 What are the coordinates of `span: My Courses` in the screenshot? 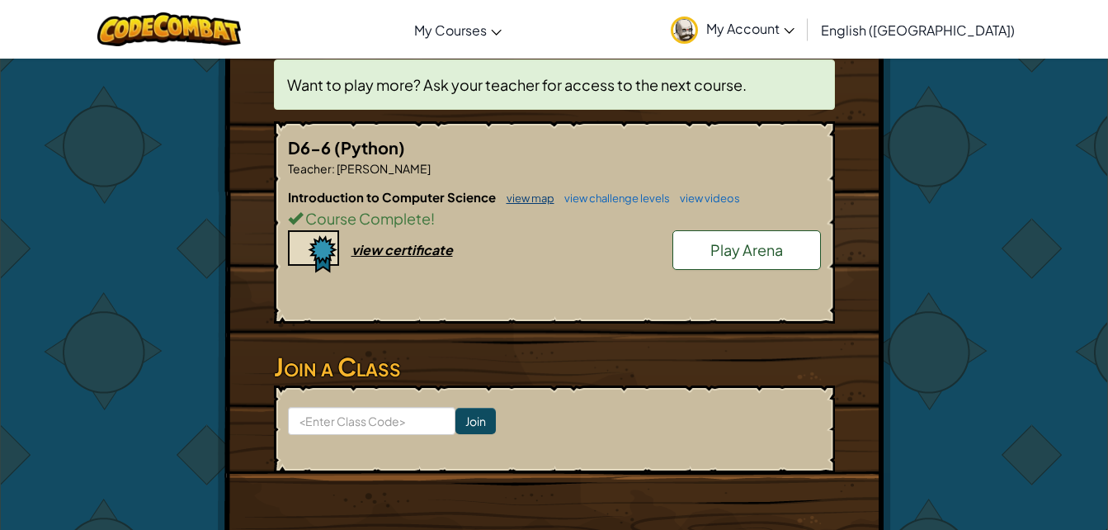 It's located at (450, 30).